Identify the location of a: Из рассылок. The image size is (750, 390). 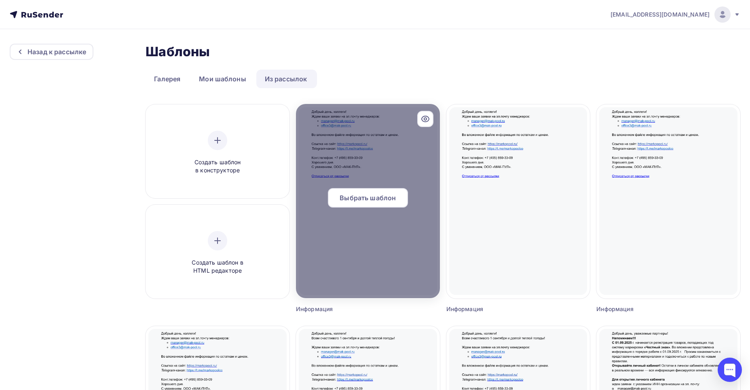
(286, 79).